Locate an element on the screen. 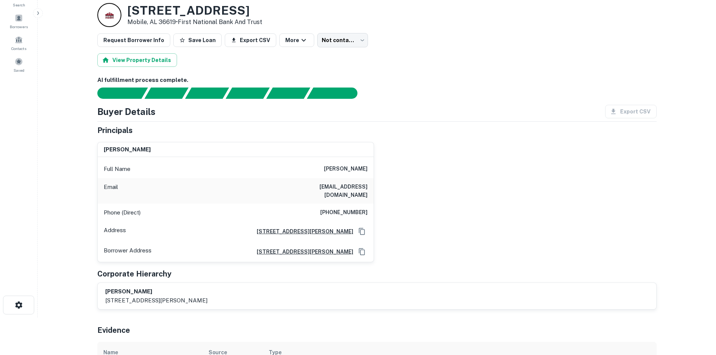 Image resolution: width=716 pixels, height=355 pixels. div: AI fulfillment process complete. is located at coordinates (337, 93).